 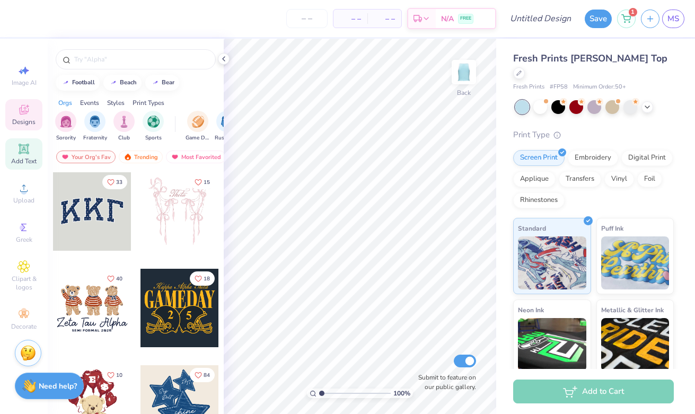 I want to click on div: football, so click(x=83, y=82).